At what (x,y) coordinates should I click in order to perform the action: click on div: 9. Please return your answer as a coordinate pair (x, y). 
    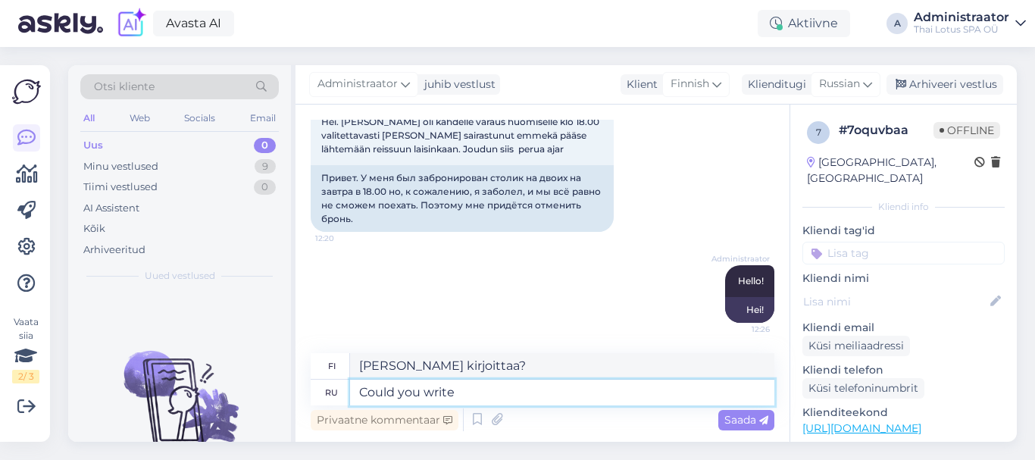
    Looking at the image, I should click on (265, 167).